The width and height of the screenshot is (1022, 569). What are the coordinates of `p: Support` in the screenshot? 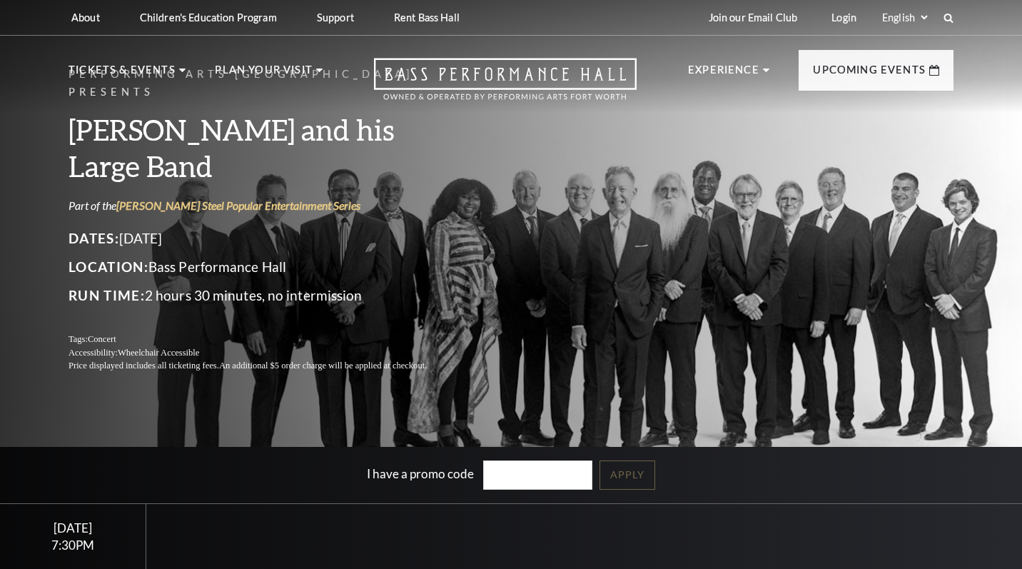 It's located at (335, 17).